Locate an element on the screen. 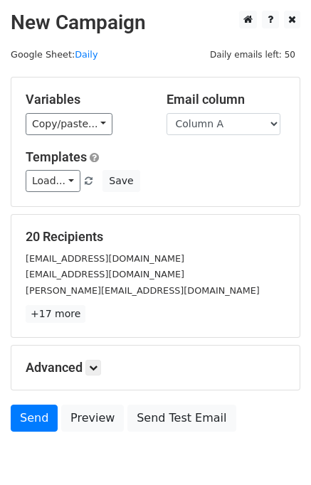 Image resolution: width=311 pixels, height=485 pixels. h5: Email column is located at coordinates (226, 100).